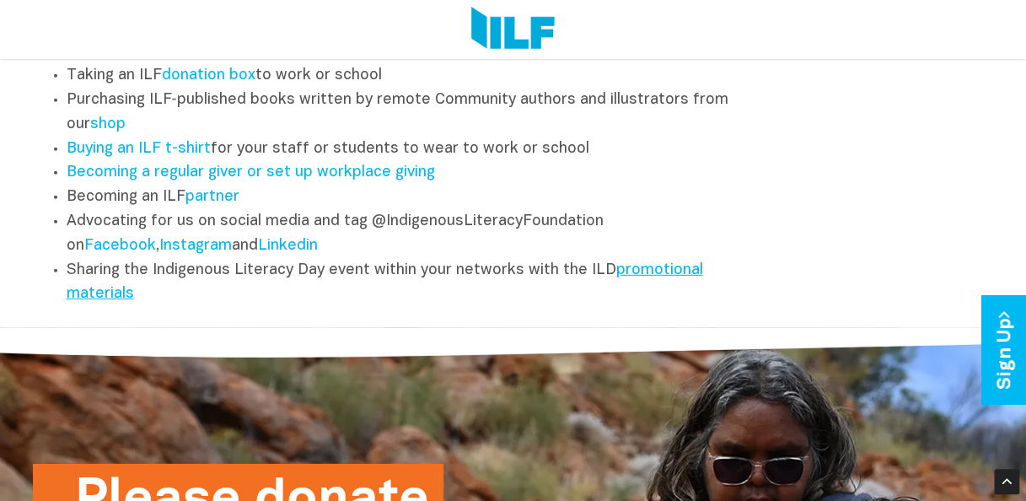 Image resolution: width=1026 pixels, height=501 pixels. Describe the element at coordinates (407, 234) in the screenshot. I see `li: Advocating for us on social media and tag @IndigenousLiteracyFoundation on , and` at that location.